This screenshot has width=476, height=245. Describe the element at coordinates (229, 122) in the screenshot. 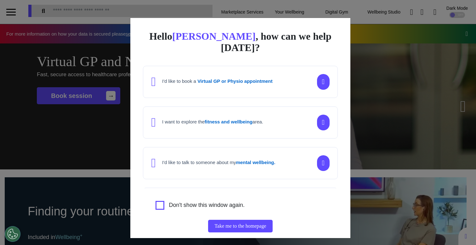

I see `strong: fitness and wellbeing` at that location.